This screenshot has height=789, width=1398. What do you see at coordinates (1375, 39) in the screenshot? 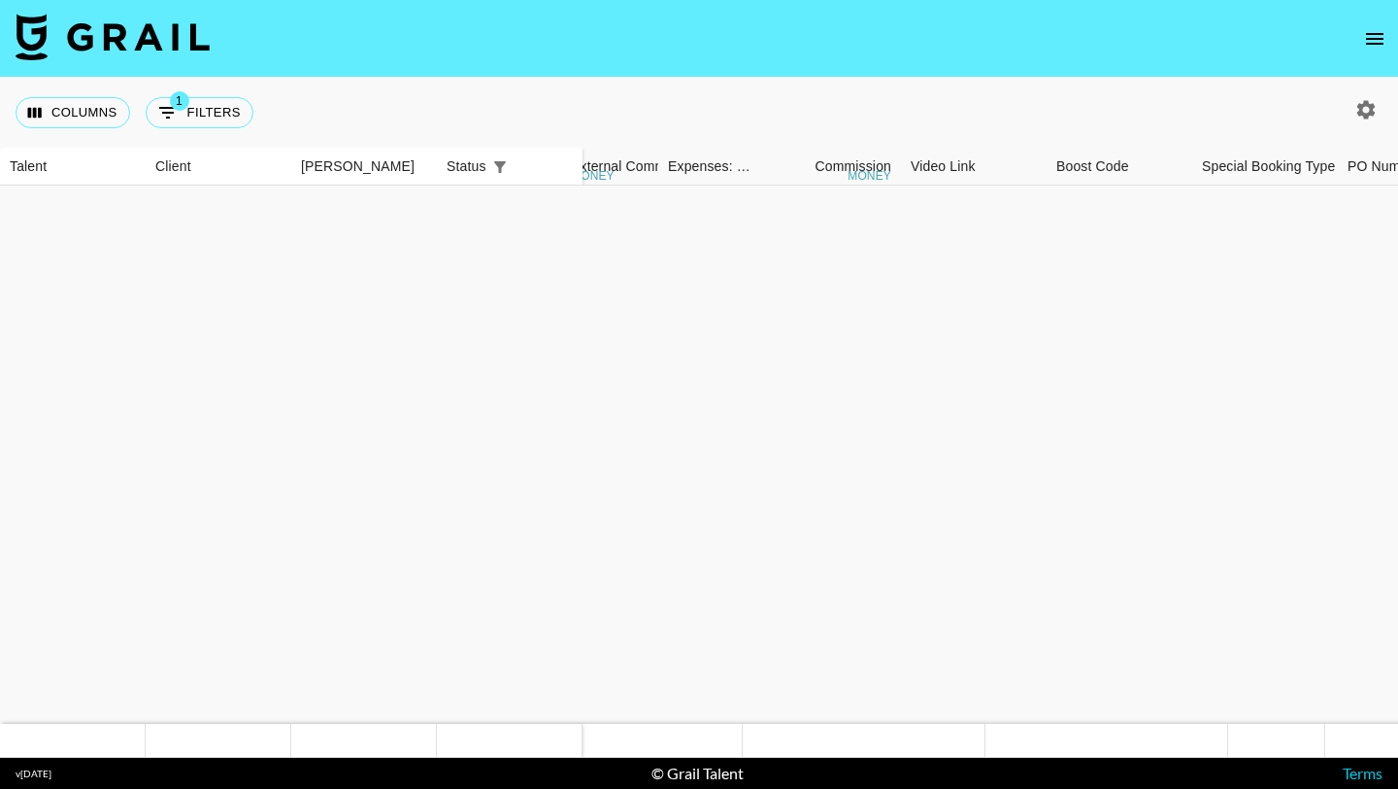
I see `button: open drawer` at bounding box center [1375, 39].